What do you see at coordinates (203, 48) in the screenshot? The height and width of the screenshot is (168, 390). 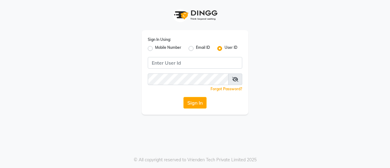 I see `label: Email ID` at bounding box center [203, 48].